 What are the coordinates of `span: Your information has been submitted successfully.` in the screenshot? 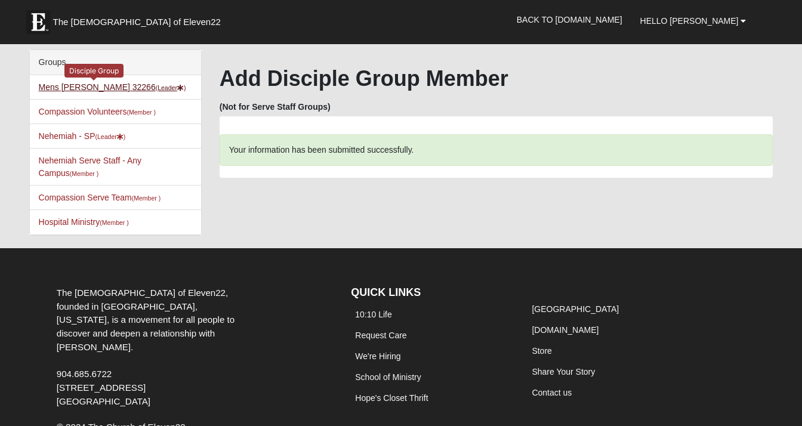 It's located at (322, 150).